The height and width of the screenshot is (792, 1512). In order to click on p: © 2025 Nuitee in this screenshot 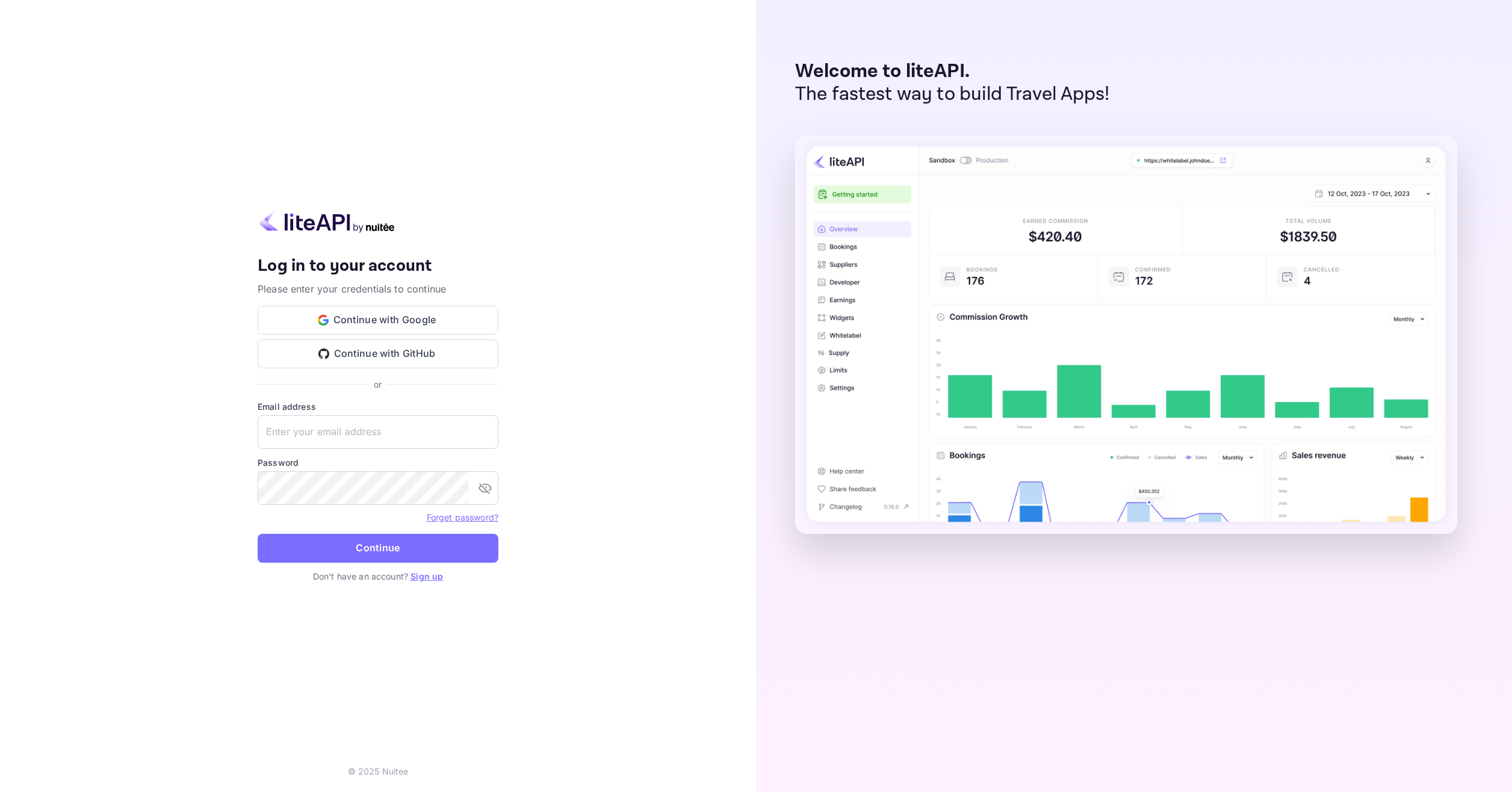, I will do `click(378, 771)`.